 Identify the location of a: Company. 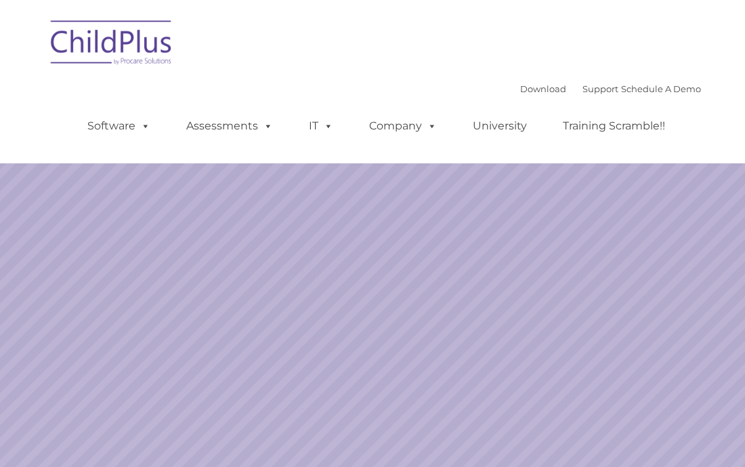
(403, 126).